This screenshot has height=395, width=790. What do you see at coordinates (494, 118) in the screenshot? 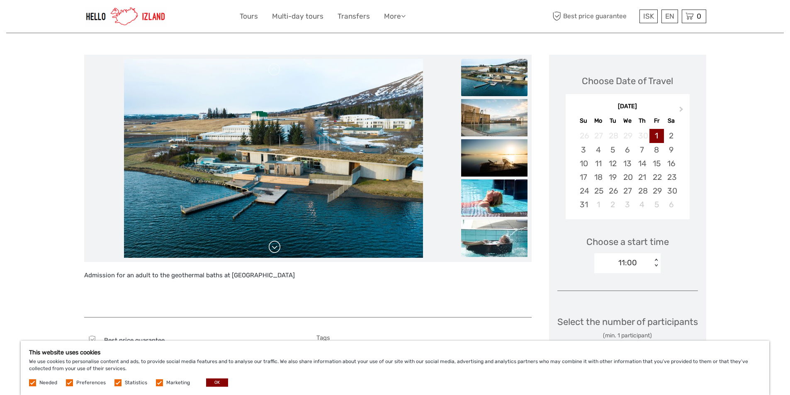
I see `img: 705a2c981b054c02b5086ed1f5db6274_slider_thumbnail.jpeg` at bounding box center [494, 118].